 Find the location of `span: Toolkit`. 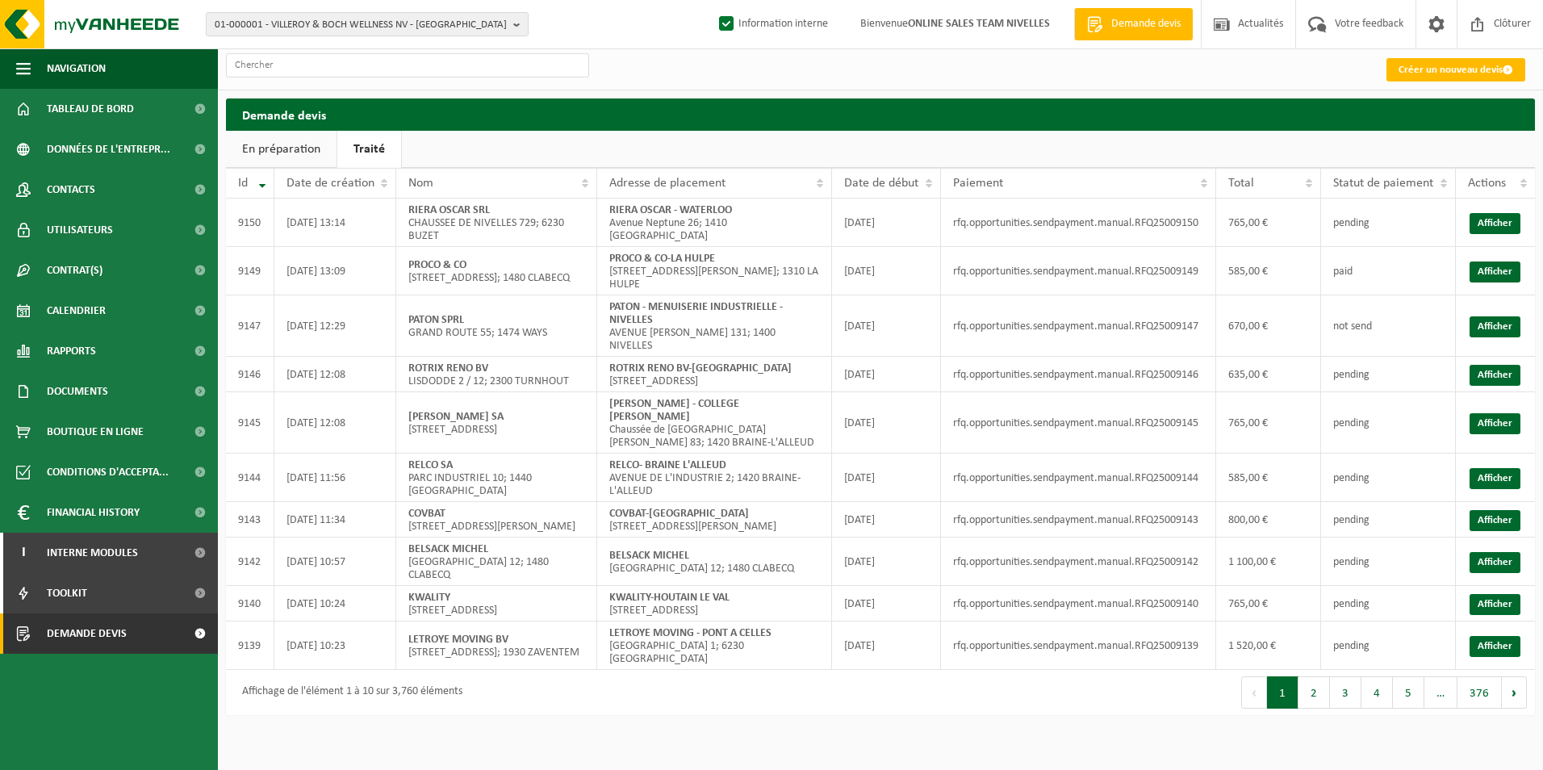

span: Toolkit is located at coordinates (67, 593).